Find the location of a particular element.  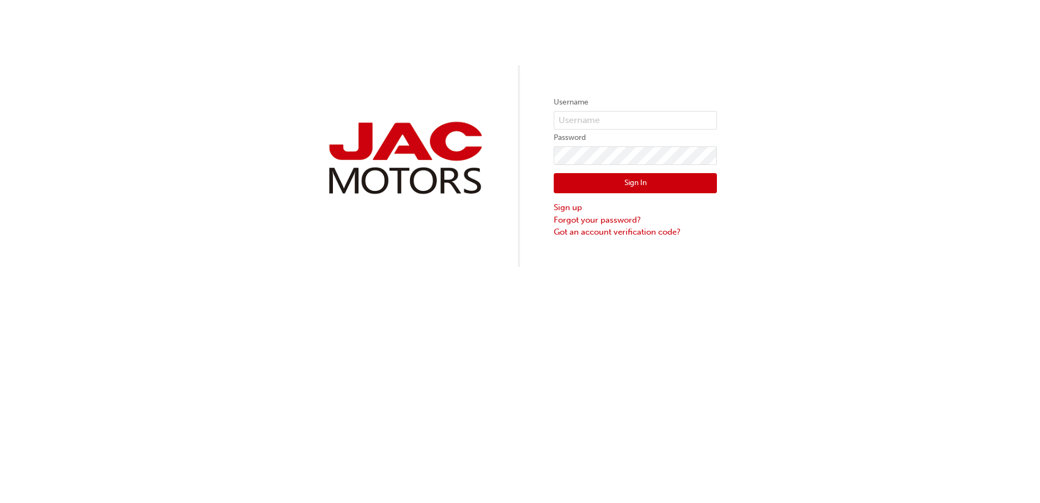

label: Username is located at coordinates (635, 102).